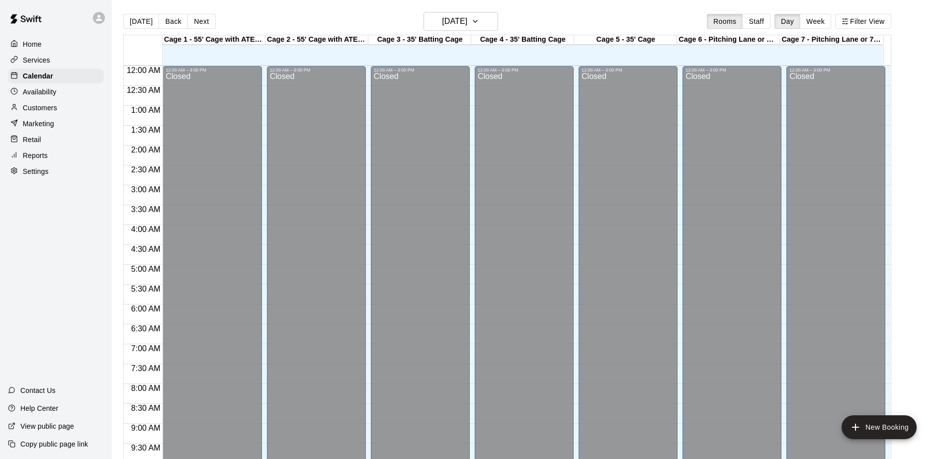 Image resolution: width=943 pixels, height=459 pixels. What do you see at coordinates (144, 90) in the screenshot?
I see `span: 12:30 AM` at bounding box center [144, 90].